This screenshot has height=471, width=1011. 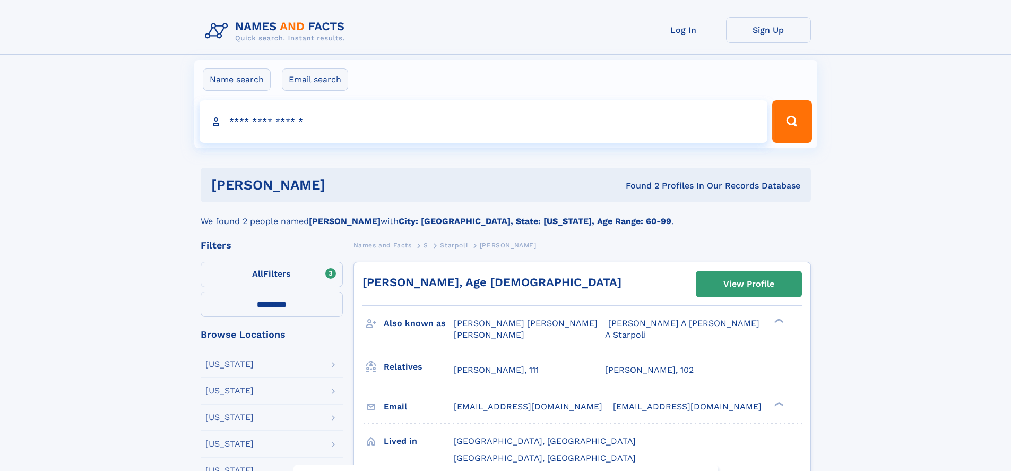 What do you see at coordinates (684, 30) in the screenshot?
I see `a: Log In` at bounding box center [684, 30].